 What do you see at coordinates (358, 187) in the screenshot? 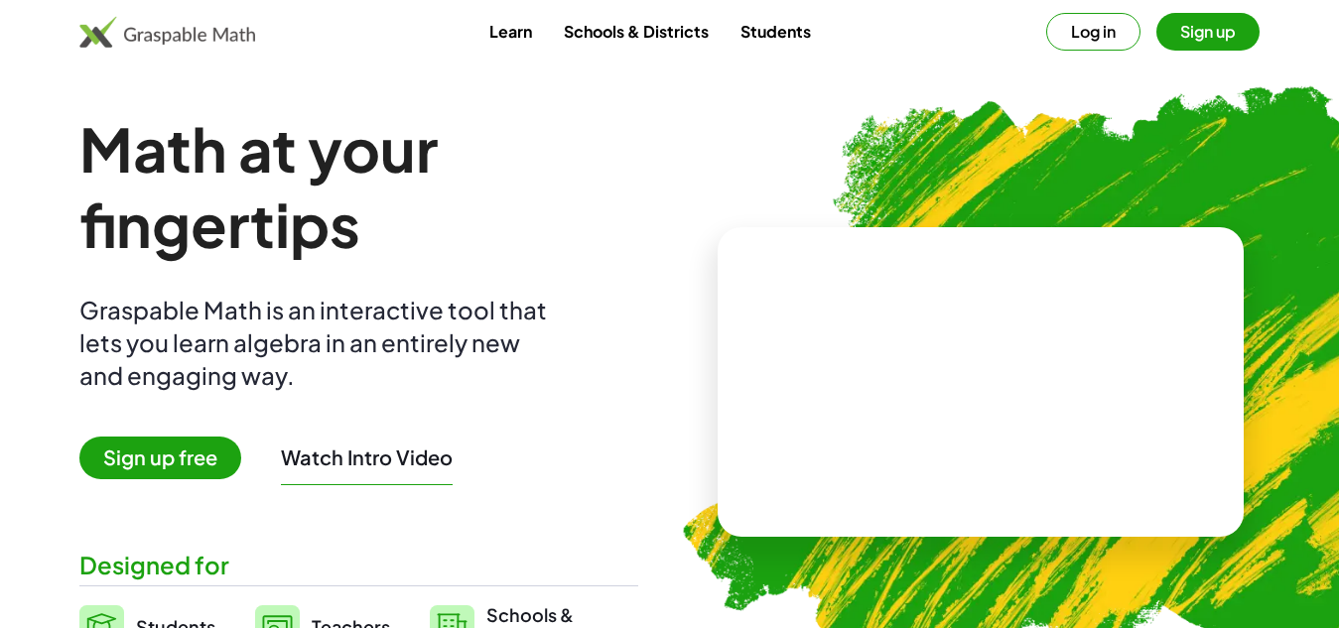
I see `h1: Math at your fingertips` at bounding box center [358, 187].